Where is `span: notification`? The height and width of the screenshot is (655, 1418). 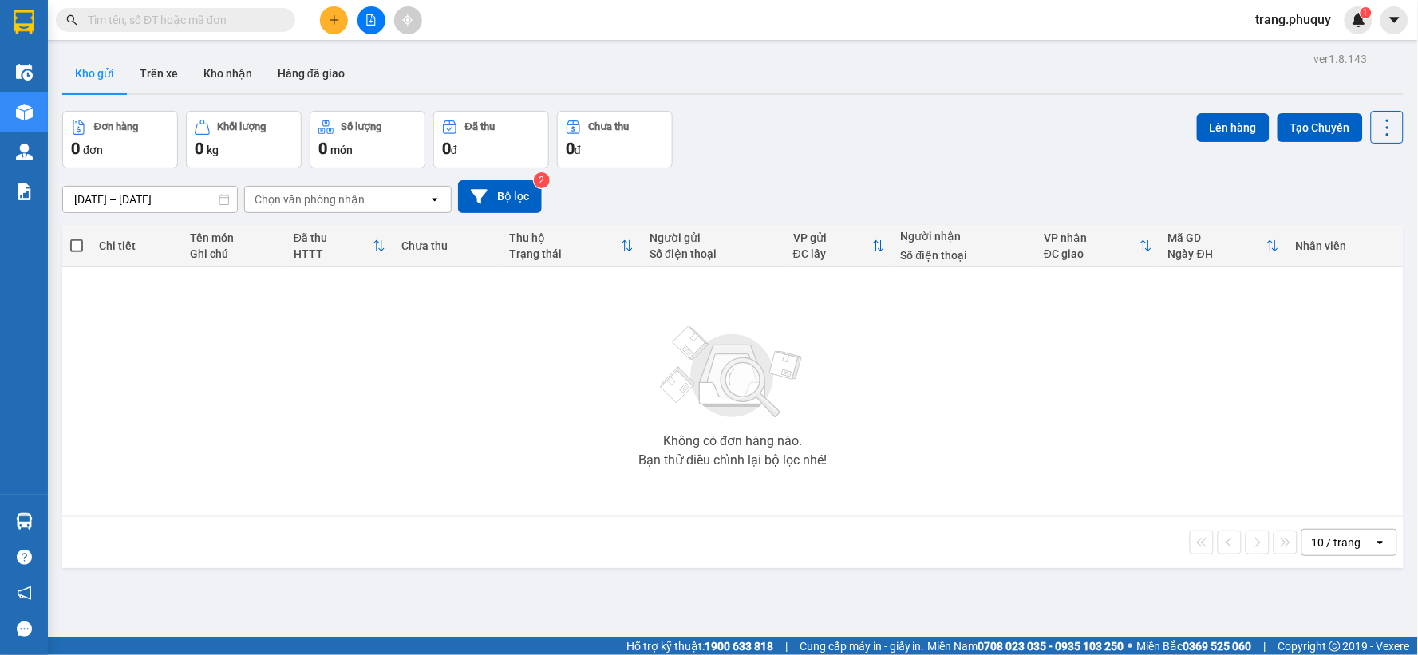
span: notification is located at coordinates (24, 593).